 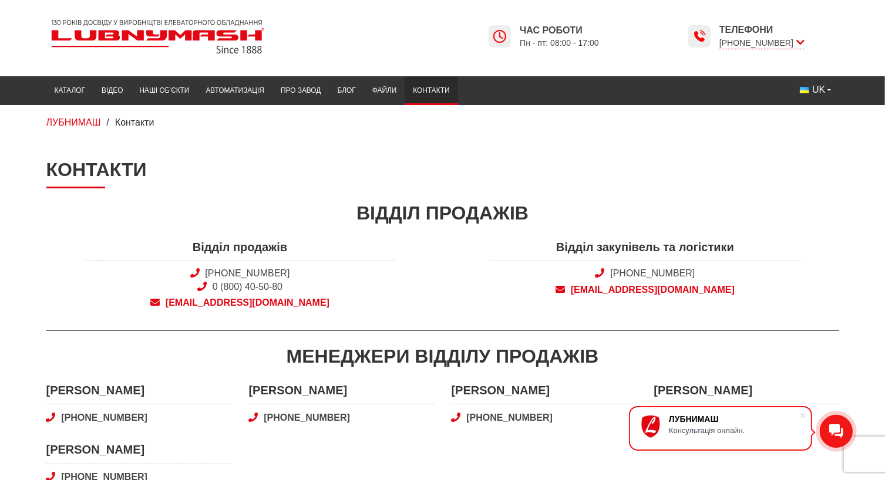 I want to click on div: Менеджери відділу продажів, so click(x=443, y=356).